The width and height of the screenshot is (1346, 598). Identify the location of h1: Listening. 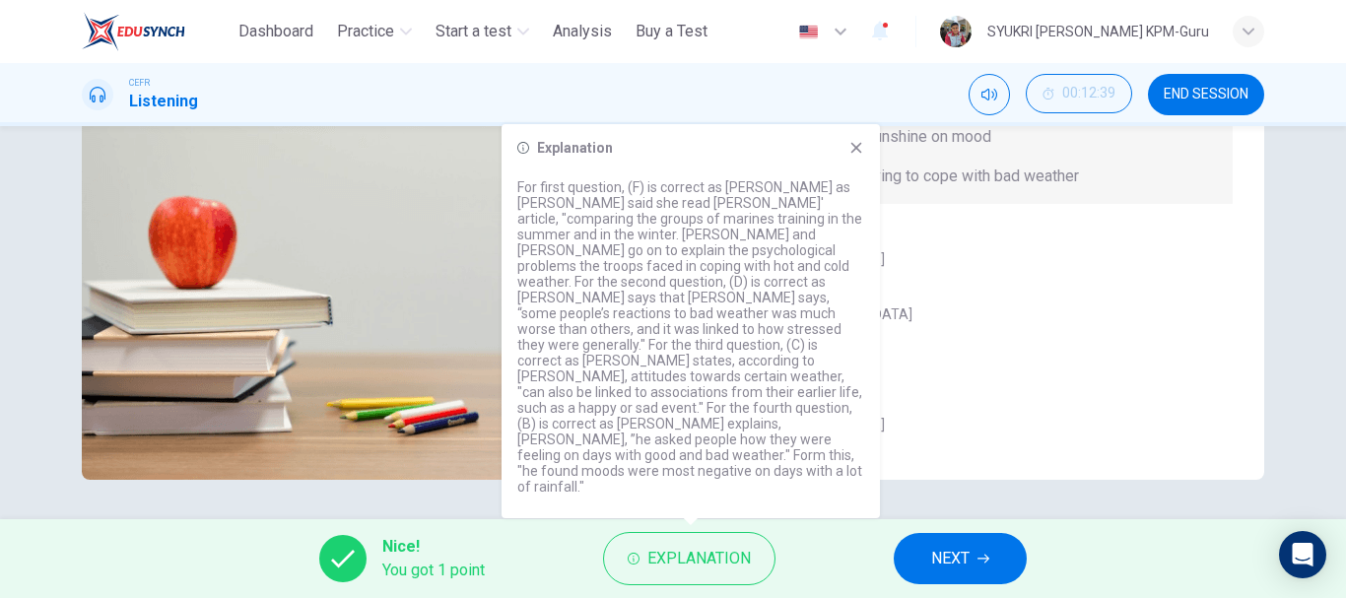
(164, 102).